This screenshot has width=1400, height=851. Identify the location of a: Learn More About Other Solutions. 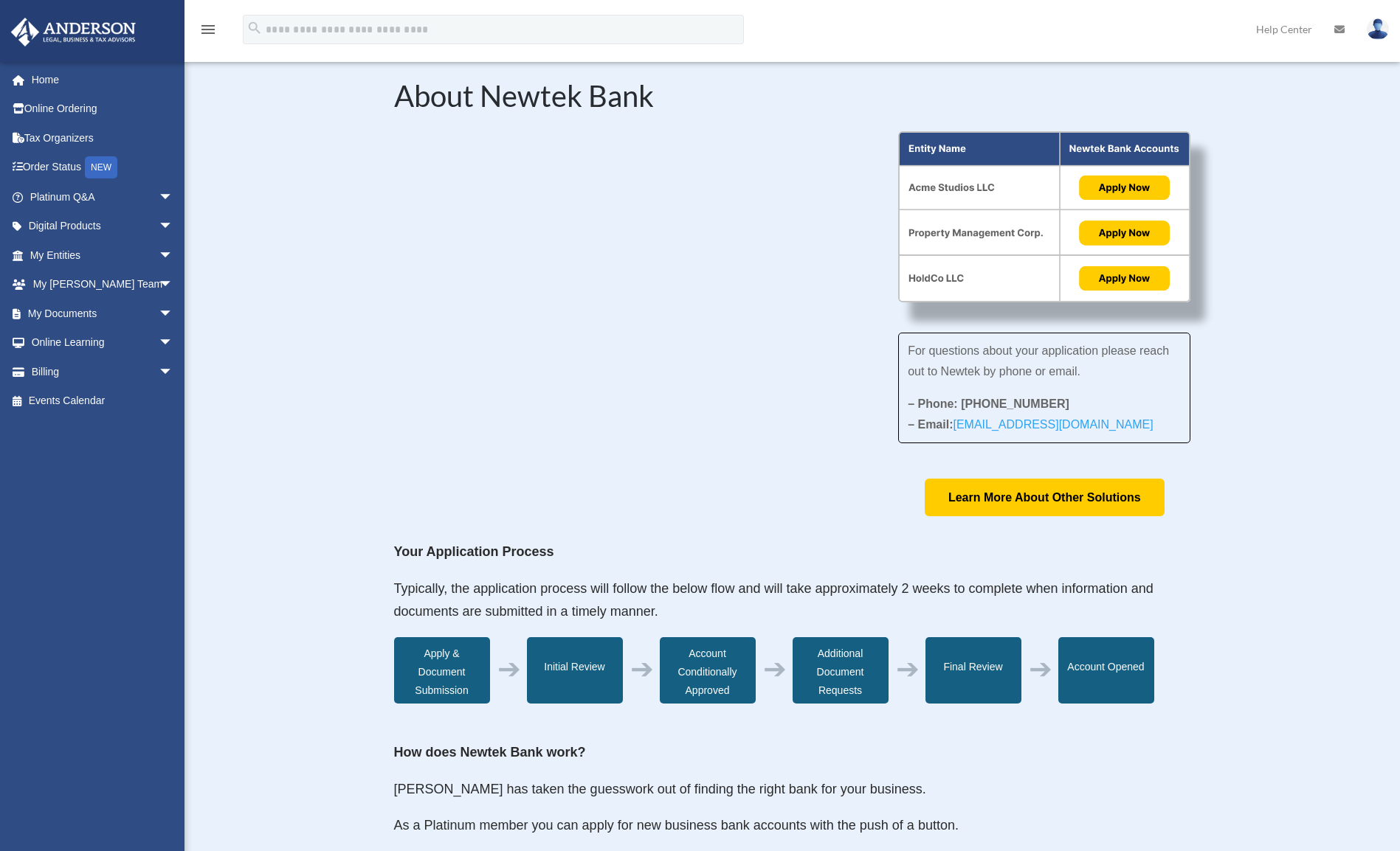
(1044, 497).